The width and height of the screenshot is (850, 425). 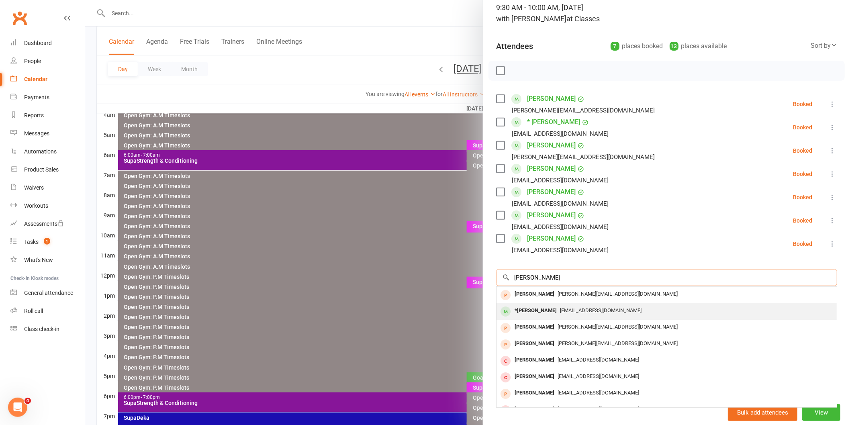 What do you see at coordinates (39, 260) in the screenshot?
I see `div: What's New` at bounding box center [39, 260].